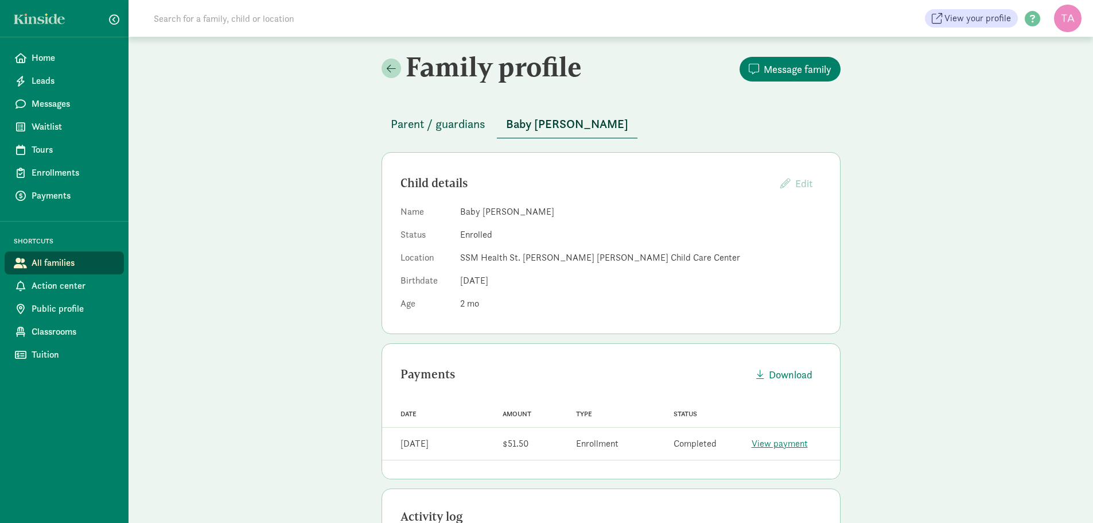 The height and width of the screenshot is (523, 1093). I want to click on span: Edit, so click(804, 183).